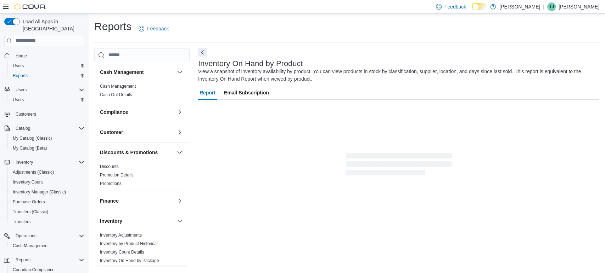 The height and width of the screenshot is (273, 605). What do you see at coordinates (29, 202) in the screenshot?
I see `a: Purchase Orders` at bounding box center [29, 202].